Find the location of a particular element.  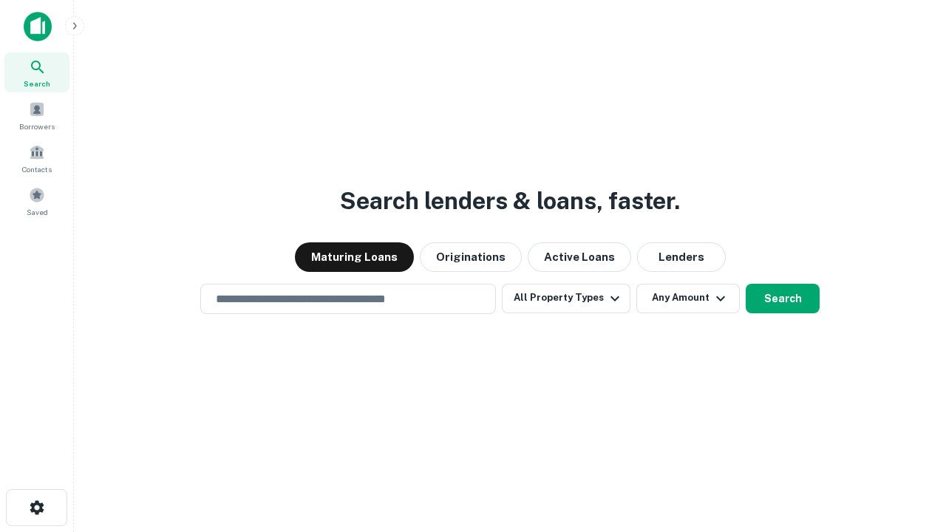

span: Saved is located at coordinates (37, 212).